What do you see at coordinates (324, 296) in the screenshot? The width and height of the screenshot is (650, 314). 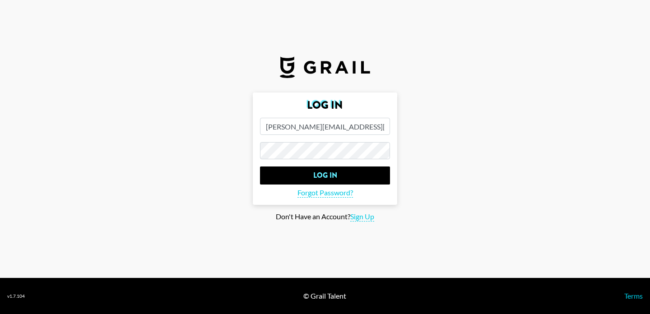 I see `div: © Grail Talent` at bounding box center [324, 296].